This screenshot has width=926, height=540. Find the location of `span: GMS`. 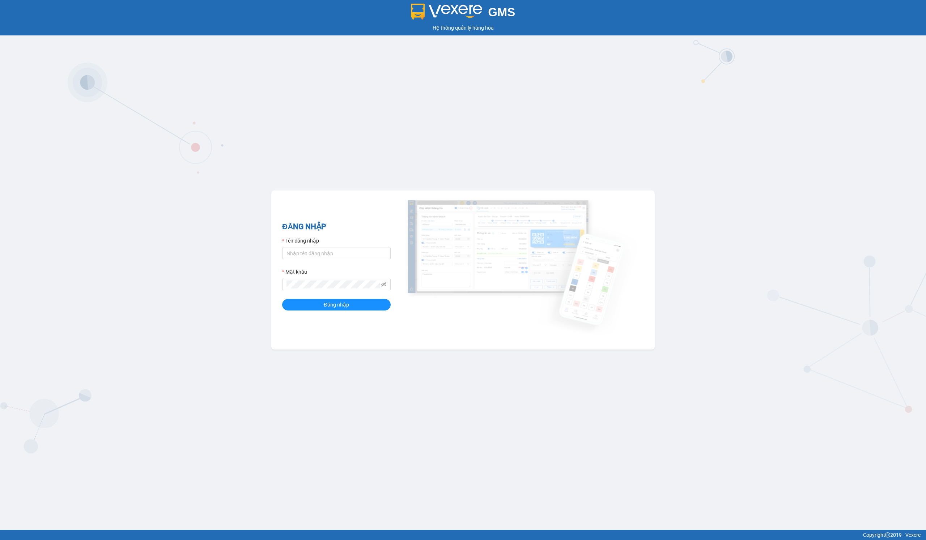

span: GMS is located at coordinates (501, 12).